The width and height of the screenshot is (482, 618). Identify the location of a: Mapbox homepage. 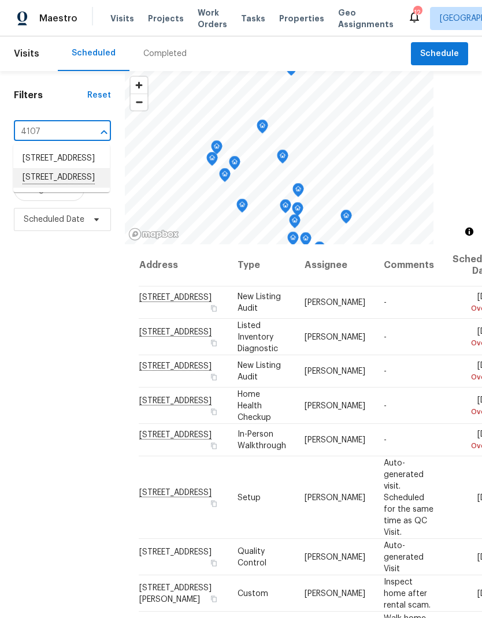
(154, 234).